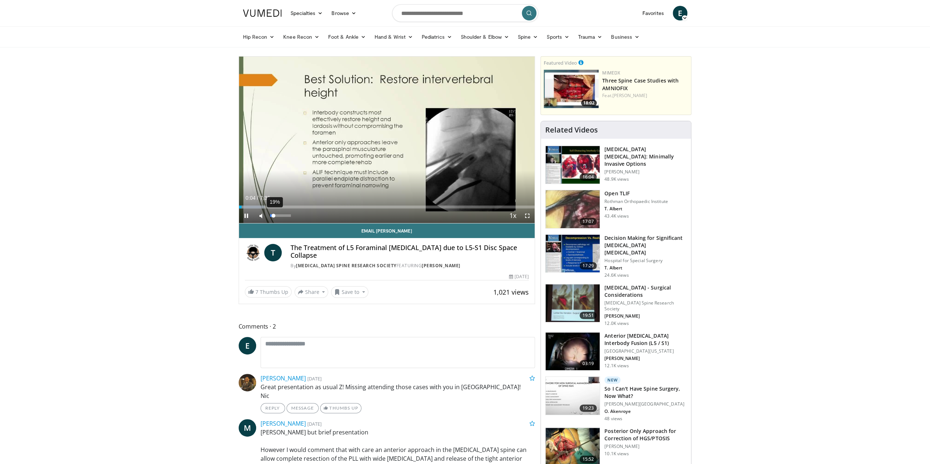 The width and height of the screenshot is (930, 464). I want to click on span: 1,021 views, so click(511, 292).